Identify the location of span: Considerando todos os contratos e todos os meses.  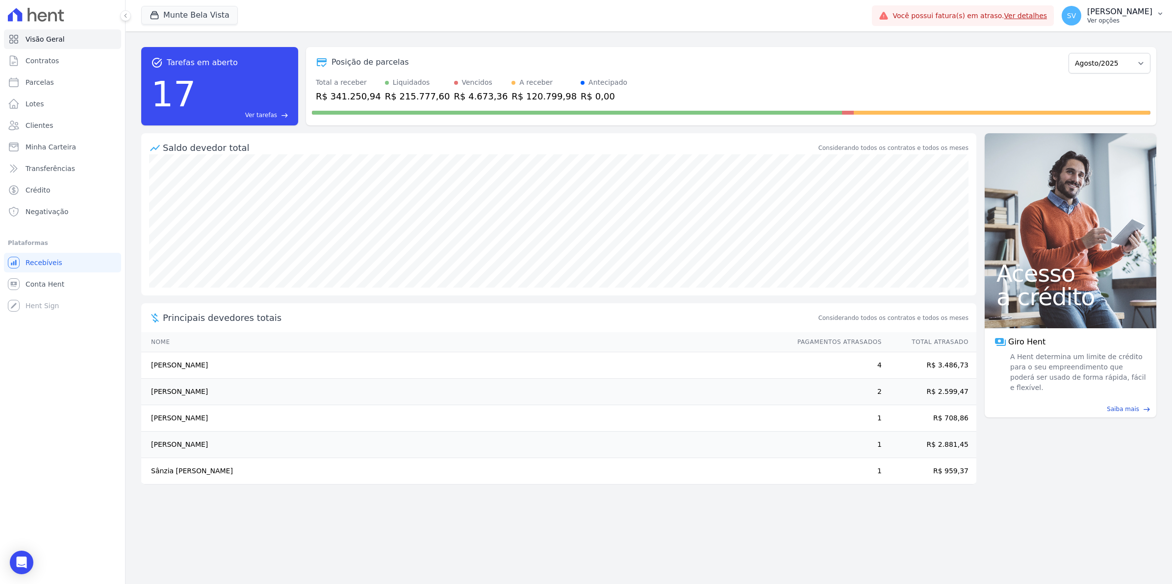
(893, 318).